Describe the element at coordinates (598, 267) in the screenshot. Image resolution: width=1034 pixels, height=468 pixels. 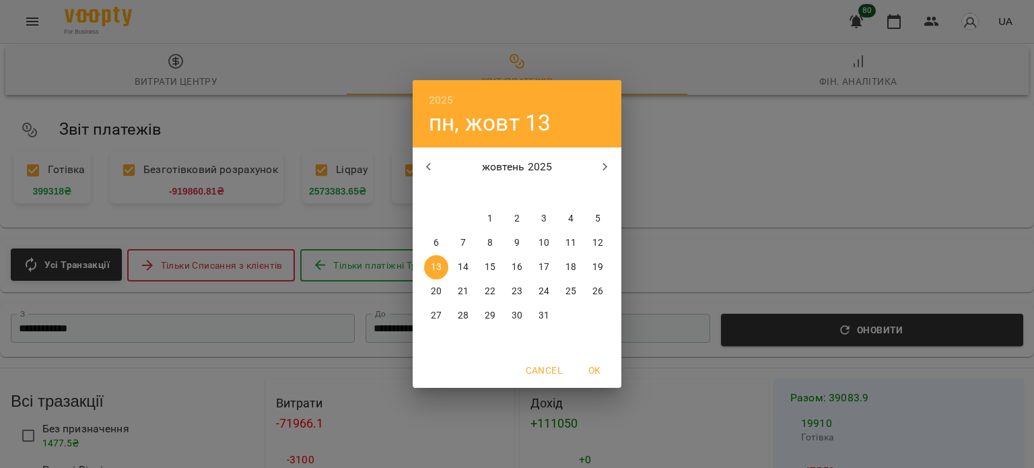
I see `button: 19` at that location.